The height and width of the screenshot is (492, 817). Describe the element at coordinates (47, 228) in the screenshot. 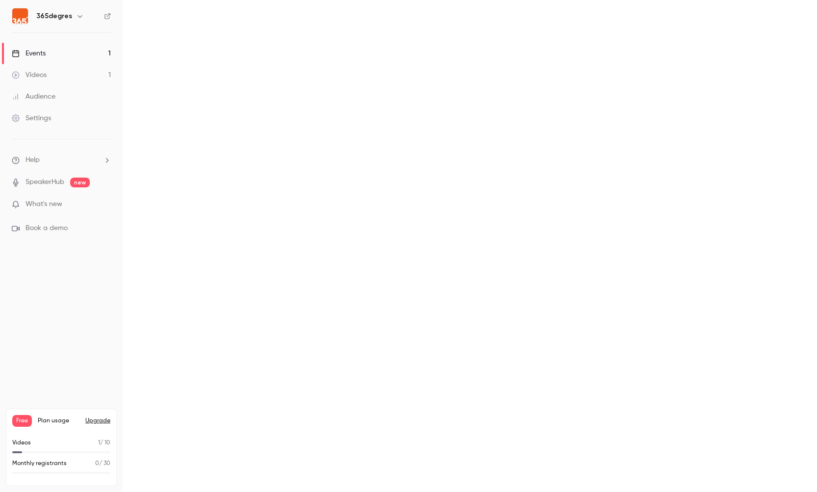

I see `span: Book a demo` at that location.